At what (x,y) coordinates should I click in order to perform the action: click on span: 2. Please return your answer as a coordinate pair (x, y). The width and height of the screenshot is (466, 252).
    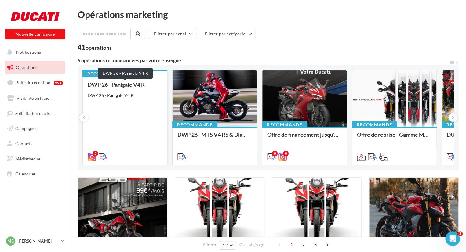
    Looking at the image, I should click on (303, 245).